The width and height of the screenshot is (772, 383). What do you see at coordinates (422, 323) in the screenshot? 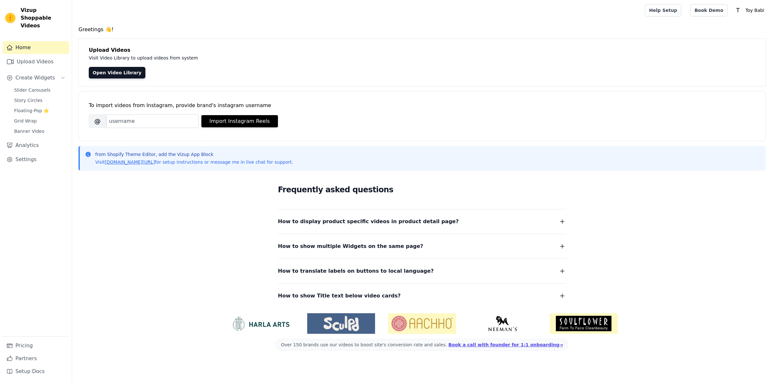
I see `img: Aachho` at bounding box center [422, 323].